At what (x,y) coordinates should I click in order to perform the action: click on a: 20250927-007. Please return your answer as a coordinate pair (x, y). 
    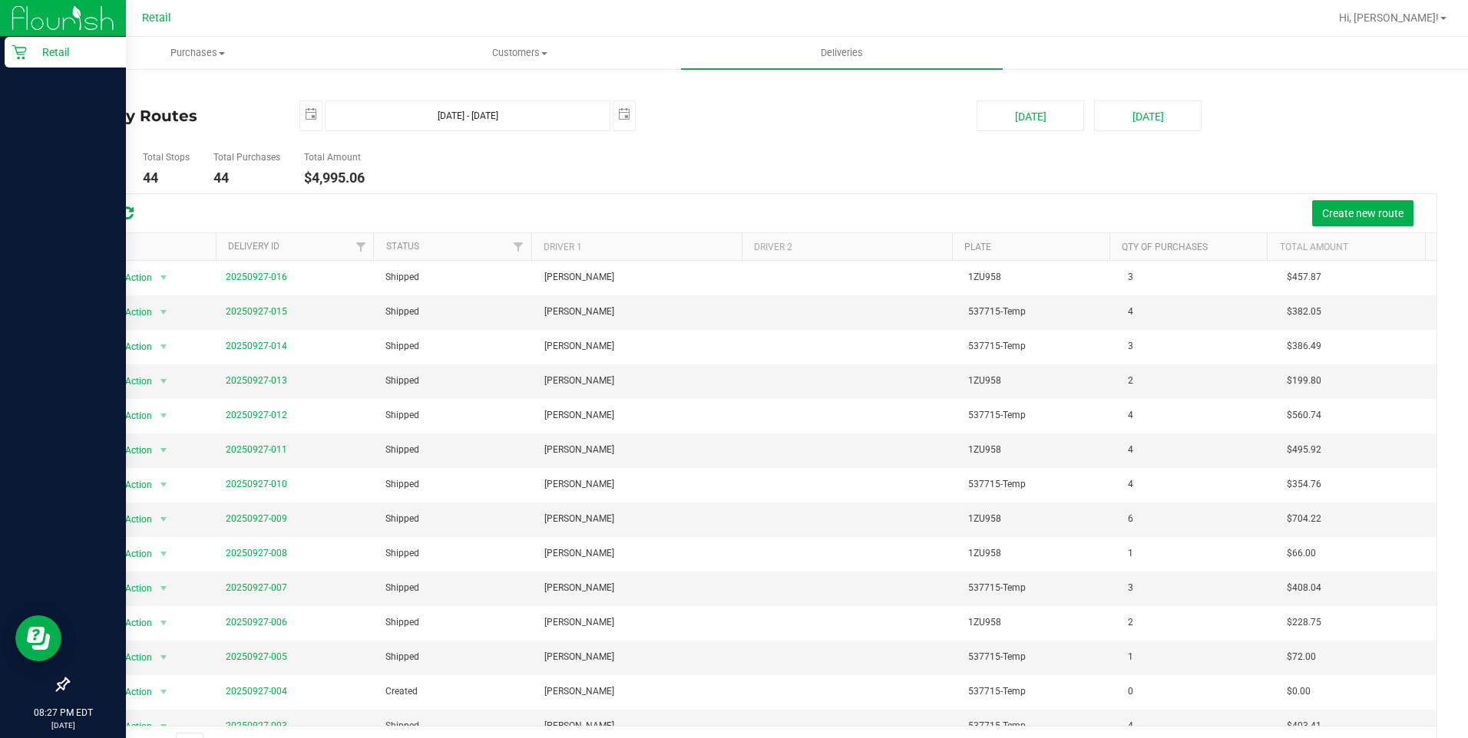
    Looking at the image, I should click on (256, 588).